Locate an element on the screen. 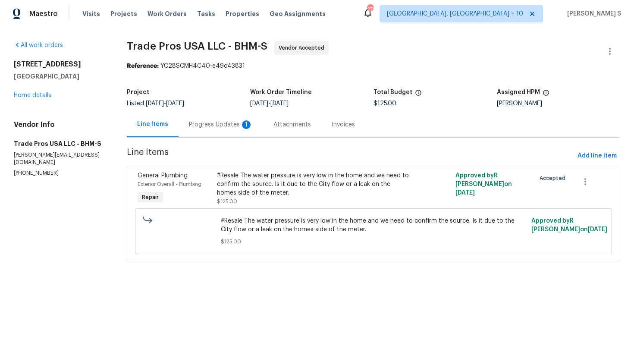  span: Geo Assignments is located at coordinates (298, 14).